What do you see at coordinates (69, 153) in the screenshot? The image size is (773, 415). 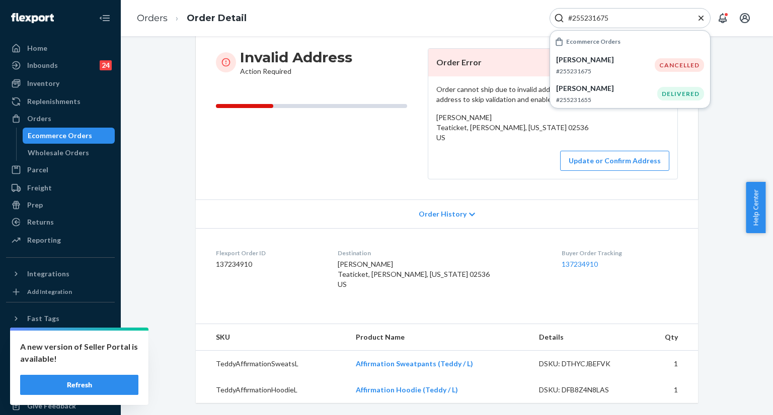 I see `a: Wholesale Orders` at bounding box center [69, 153].